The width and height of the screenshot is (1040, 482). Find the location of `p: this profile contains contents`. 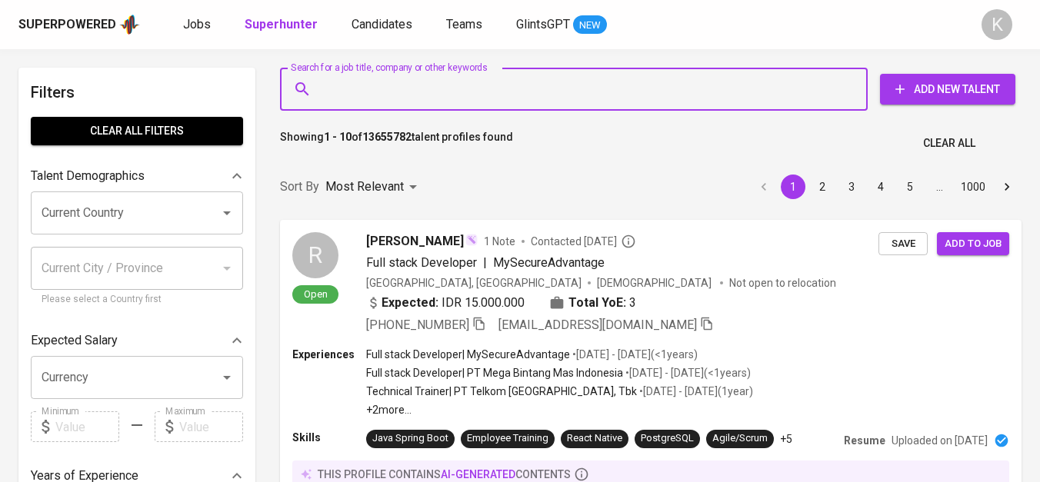

p: this profile contains contents is located at coordinates (444, 474).